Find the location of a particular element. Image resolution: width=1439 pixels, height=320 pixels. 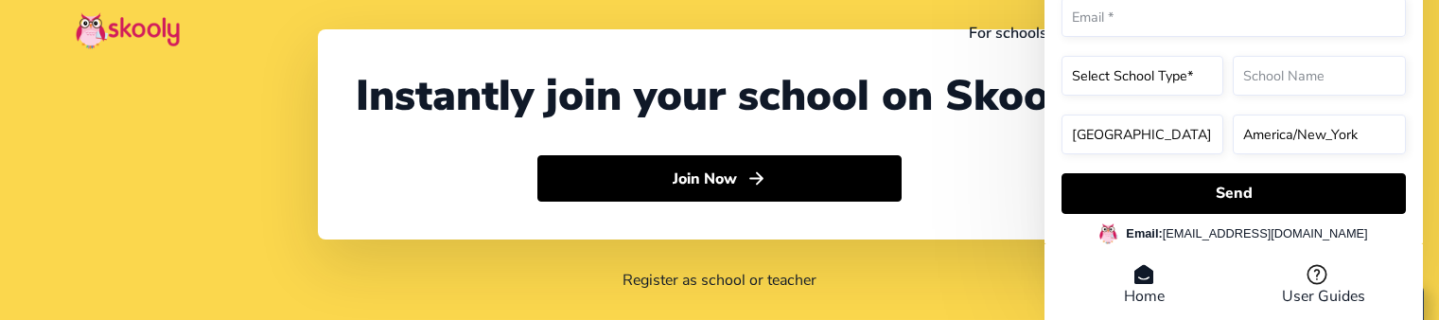

div: Instantly join your school on Skooly is located at coordinates (720, 96).